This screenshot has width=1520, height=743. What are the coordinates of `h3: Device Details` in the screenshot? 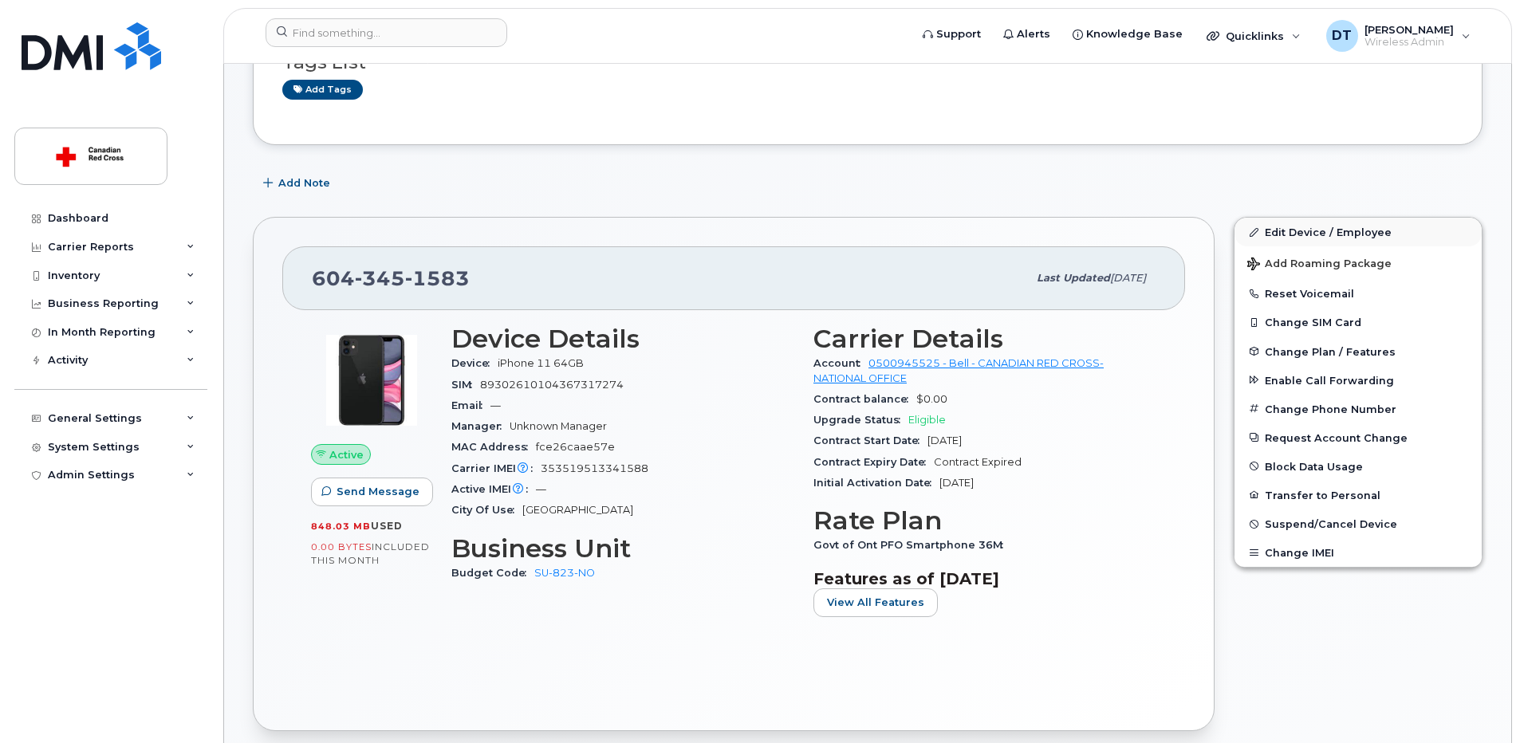 It's located at (623, 339).